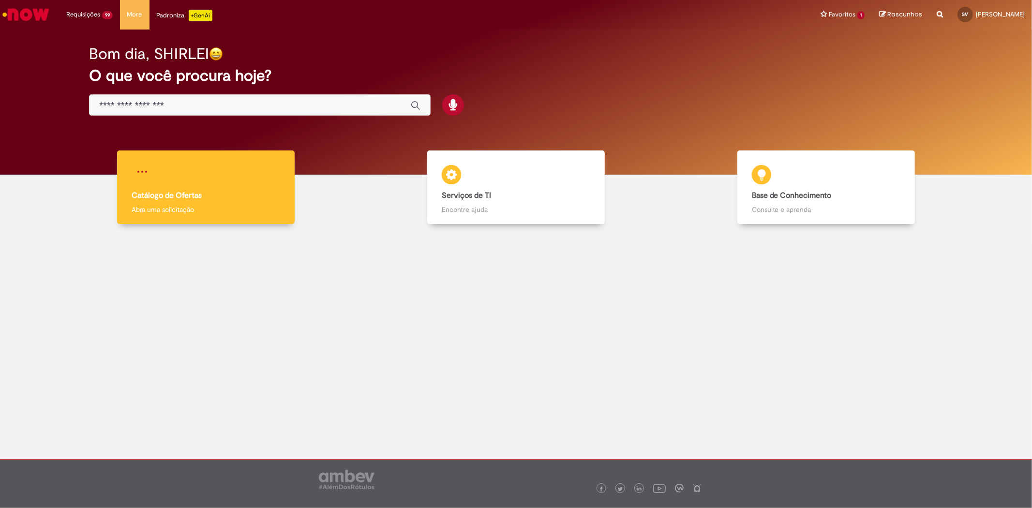 The image size is (1032, 508). Describe the element at coordinates (107, 15) in the screenshot. I see `span: 99` at that location.